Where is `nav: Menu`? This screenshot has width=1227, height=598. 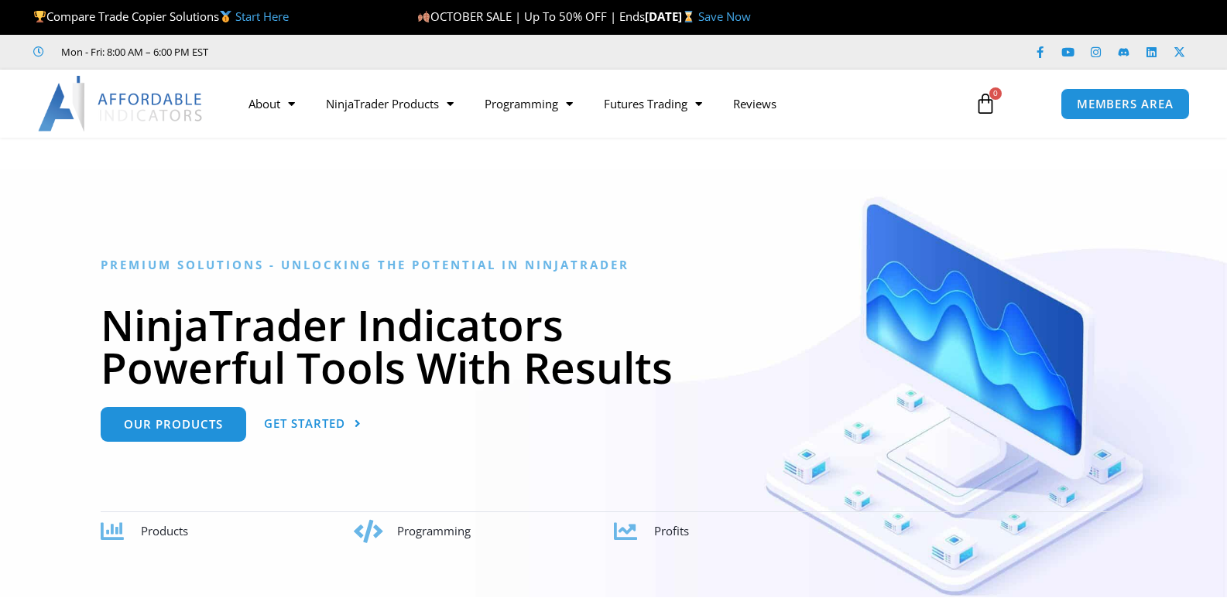
nav: Menu is located at coordinates (594, 104).